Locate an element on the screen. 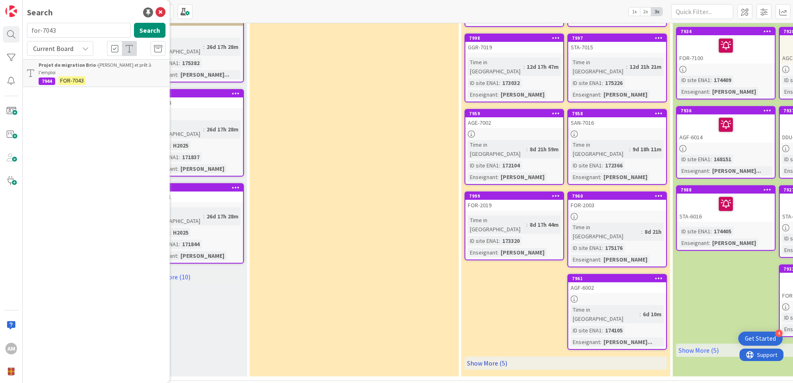 The image size is (793, 383). div: 7999 is located at coordinates (514, 196).